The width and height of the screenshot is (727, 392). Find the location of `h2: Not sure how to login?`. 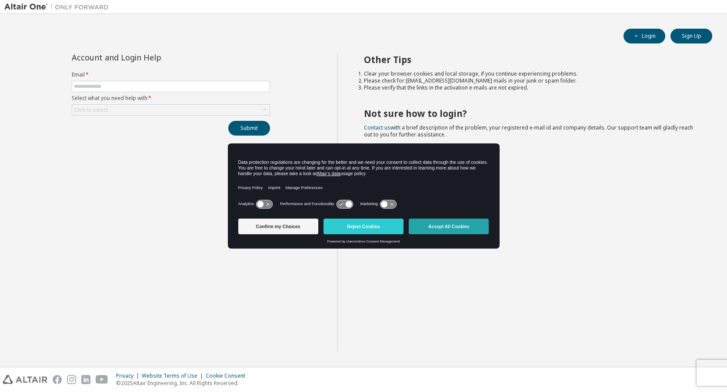

h2: Not sure how to login? is located at coordinates (531, 114).